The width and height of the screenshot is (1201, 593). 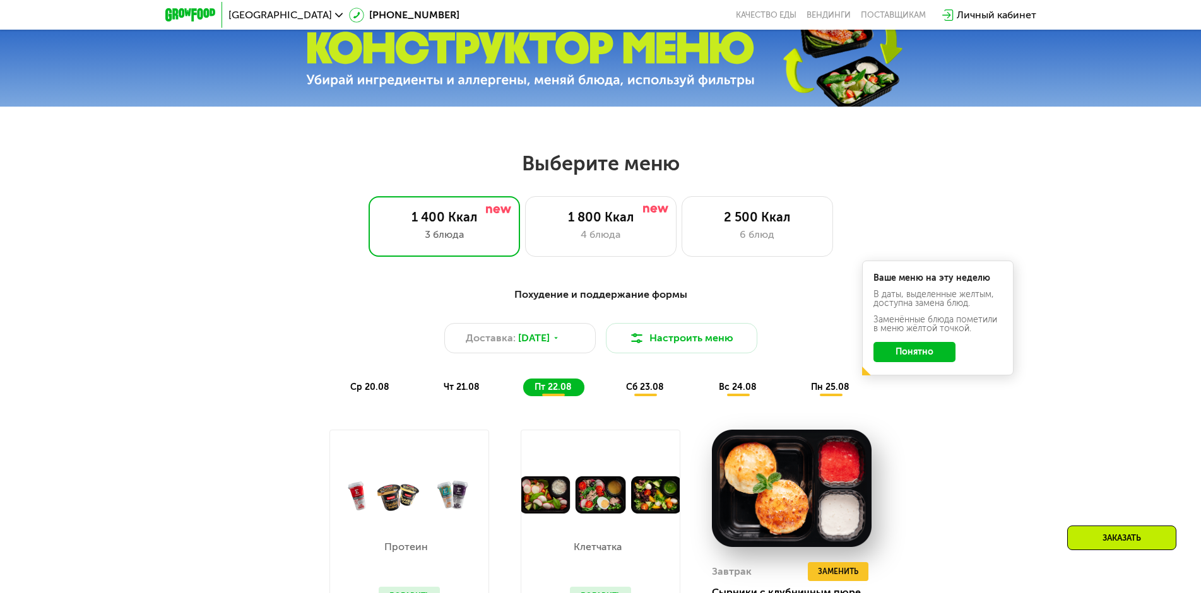 What do you see at coordinates (758, 235) in the screenshot?
I see `div: 6 блюд` at bounding box center [758, 235].